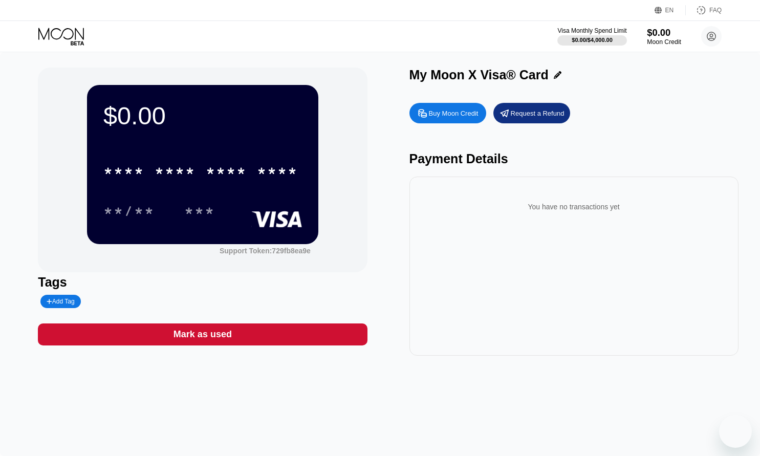  Describe the element at coordinates (60, 301) in the screenshot. I see `div: Add Tag` at that location.